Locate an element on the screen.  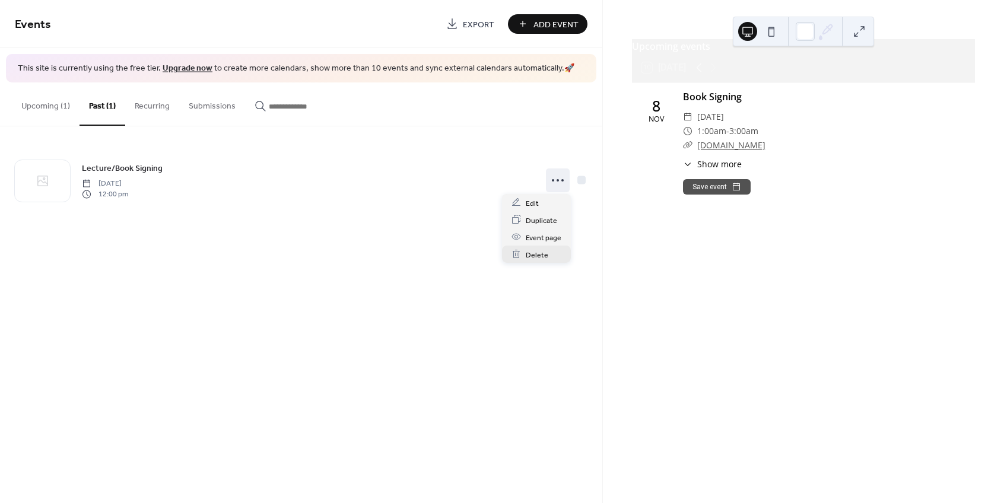
span: Delete is located at coordinates (537, 255).